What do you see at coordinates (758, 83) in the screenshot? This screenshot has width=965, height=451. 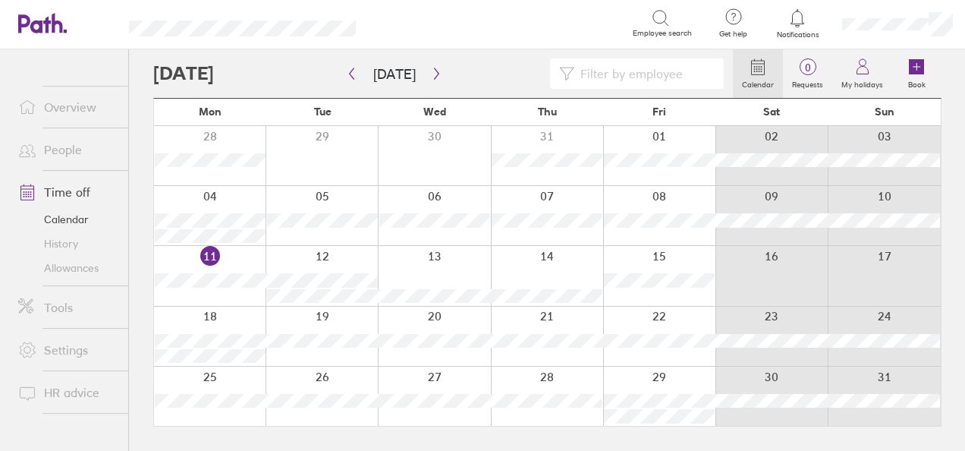 I see `label: Calendar` at bounding box center [758, 83].